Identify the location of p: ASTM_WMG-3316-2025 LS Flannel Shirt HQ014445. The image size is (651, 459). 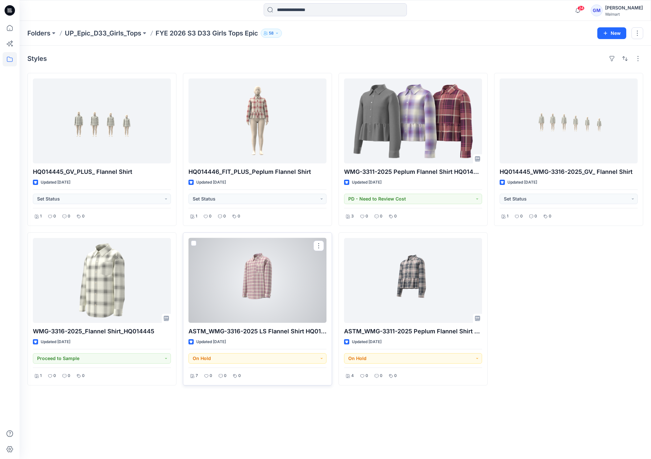
(258, 331).